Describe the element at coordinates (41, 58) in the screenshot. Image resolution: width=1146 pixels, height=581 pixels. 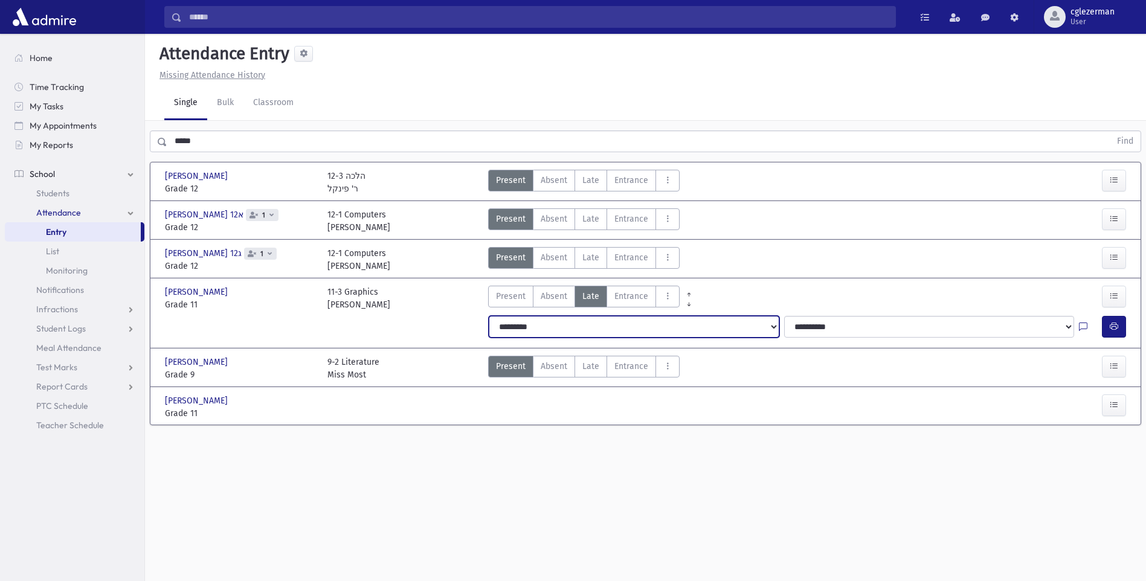
I see `span: Home` at that location.